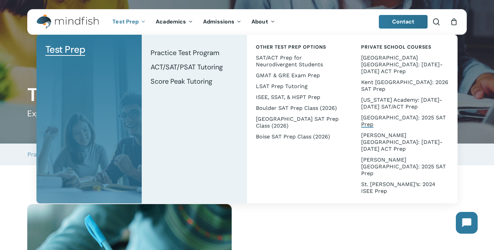 Image resolution: width=494 pixels, height=250 pixels. I want to click on a: Boulder SAT Prep Class (2026), so click(299, 108).